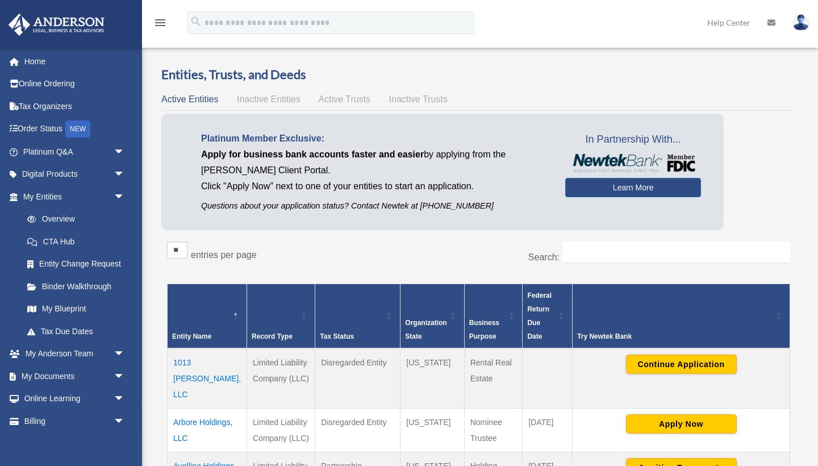  I want to click on a: My Documentsarrow_drop_down, so click(75, 376).